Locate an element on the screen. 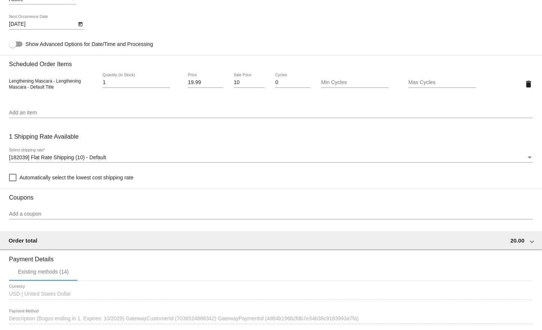  input: Cycles is located at coordinates (293, 83).